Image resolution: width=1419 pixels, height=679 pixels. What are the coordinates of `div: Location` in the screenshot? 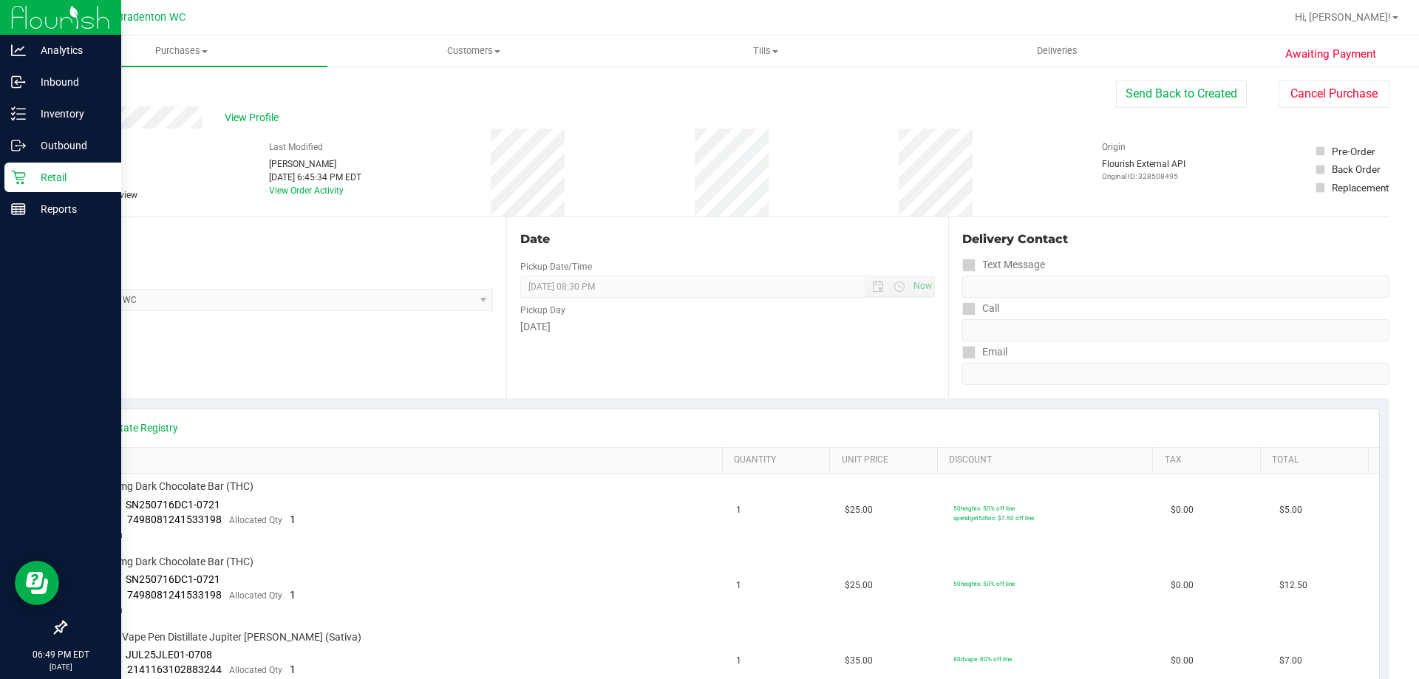 It's located at (279, 239).